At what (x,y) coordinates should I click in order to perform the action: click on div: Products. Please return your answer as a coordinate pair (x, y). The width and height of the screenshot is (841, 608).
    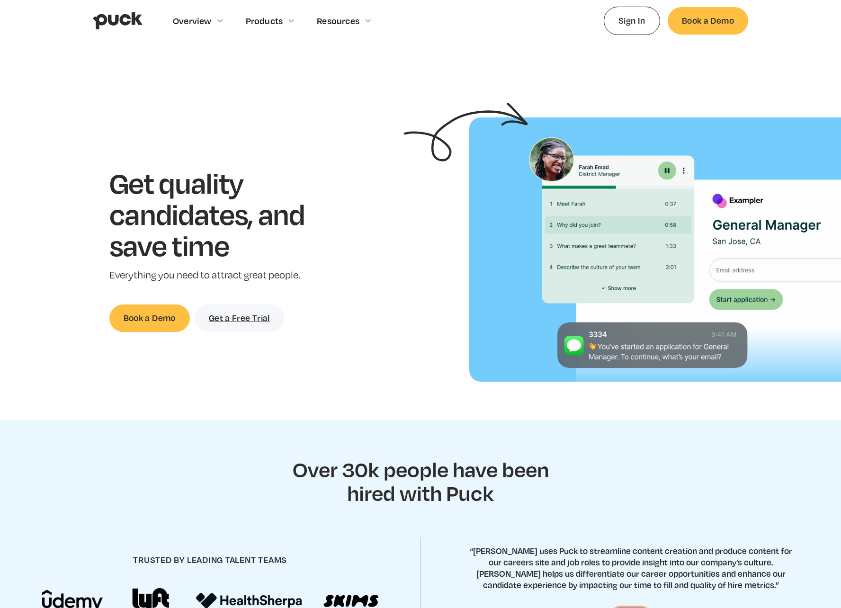
    Looking at the image, I should click on (264, 21).